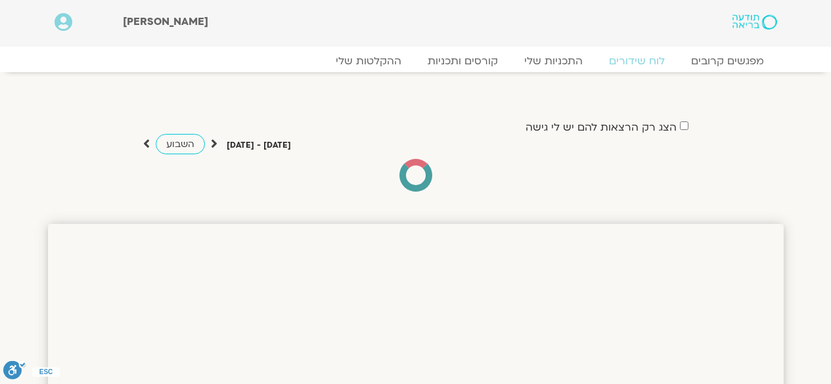 The height and width of the screenshot is (384, 831). Describe the element at coordinates (601, 127) in the screenshot. I see `label: הצג רק הרצאות להם יש לי גישה` at that location.